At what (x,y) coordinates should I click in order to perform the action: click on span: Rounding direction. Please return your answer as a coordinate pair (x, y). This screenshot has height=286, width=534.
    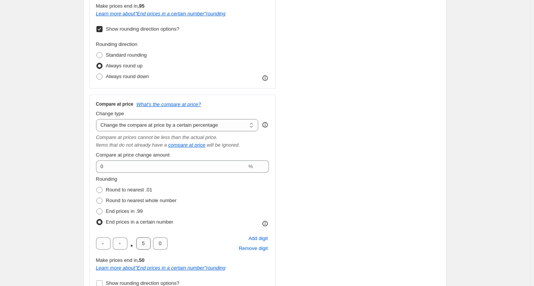
    Looking at the image, I should click on (117, 44).